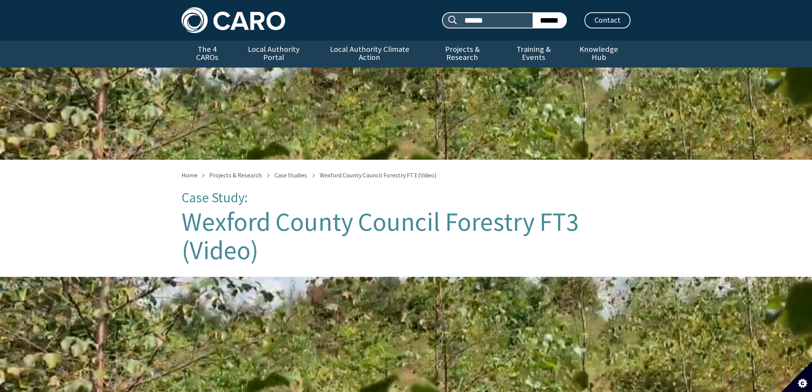 The width and height of the screenshot is (812, 392). I want to click on a: Contact, so click(608, 20).